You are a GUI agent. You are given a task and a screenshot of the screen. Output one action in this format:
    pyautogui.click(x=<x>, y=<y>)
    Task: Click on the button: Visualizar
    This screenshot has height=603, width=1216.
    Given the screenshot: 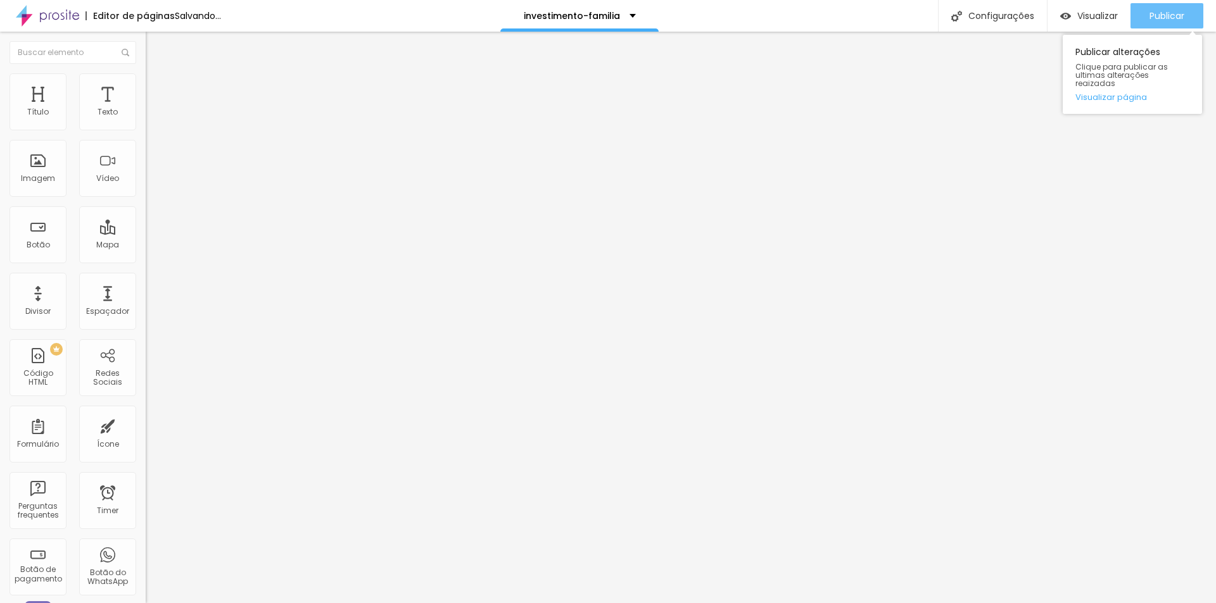 What is the action you would take?
    pyautogui.click(x=1089, y=16)
    